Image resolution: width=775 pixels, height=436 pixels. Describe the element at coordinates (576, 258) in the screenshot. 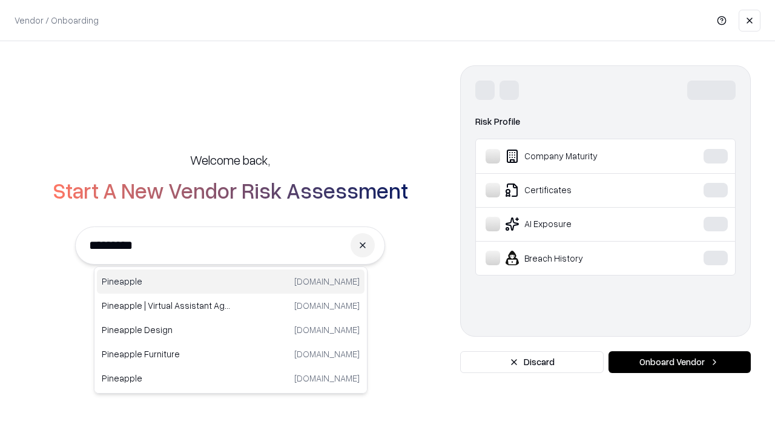

I see `div: Breach History` at that location.